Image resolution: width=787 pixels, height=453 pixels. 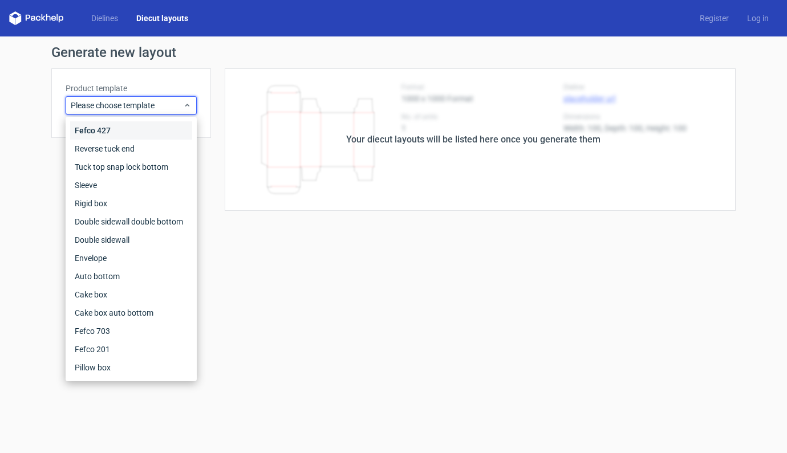 What do you see at coordinates (131, 185) in the screenshot?
I see `div: Sleeve` at bounding box center [131, 185].